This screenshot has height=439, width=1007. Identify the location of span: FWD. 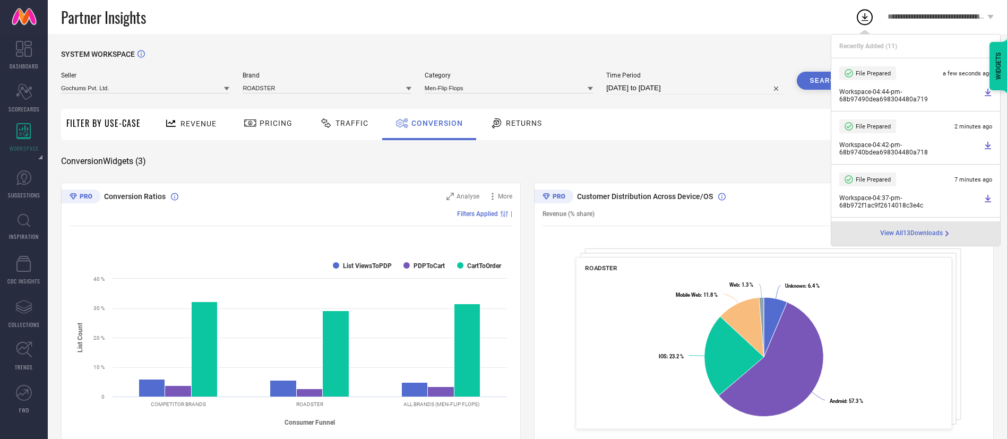
(24, 410).